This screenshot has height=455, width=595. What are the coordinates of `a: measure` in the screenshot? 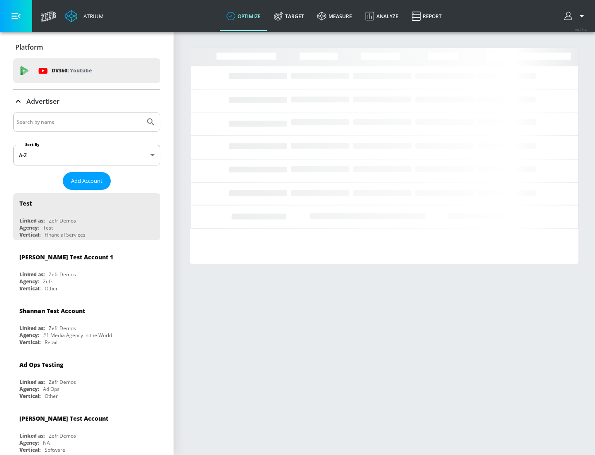 It's located at (335, 16).